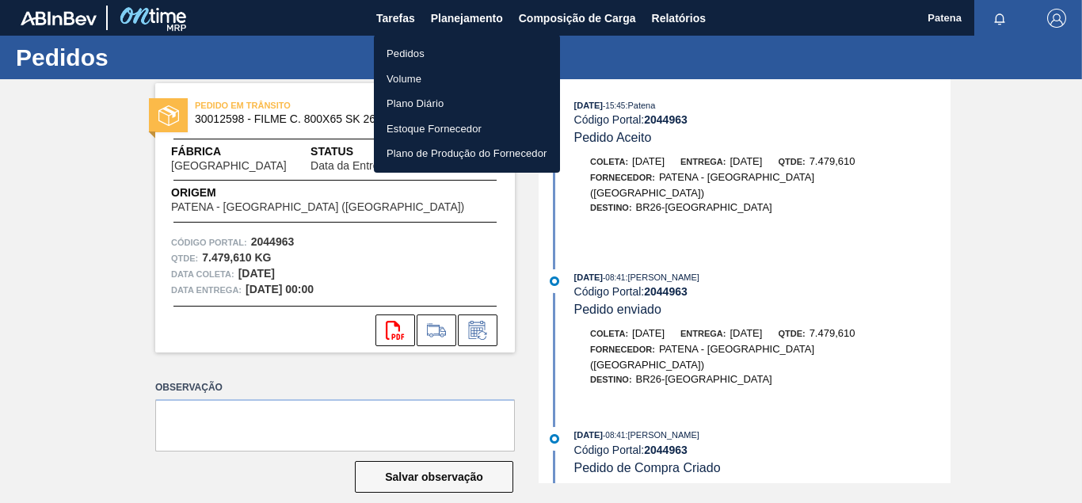  What do you see at coordinates (466, 79) in the screenshot?
I see `a: Volume` at bounding box center [466, 79].